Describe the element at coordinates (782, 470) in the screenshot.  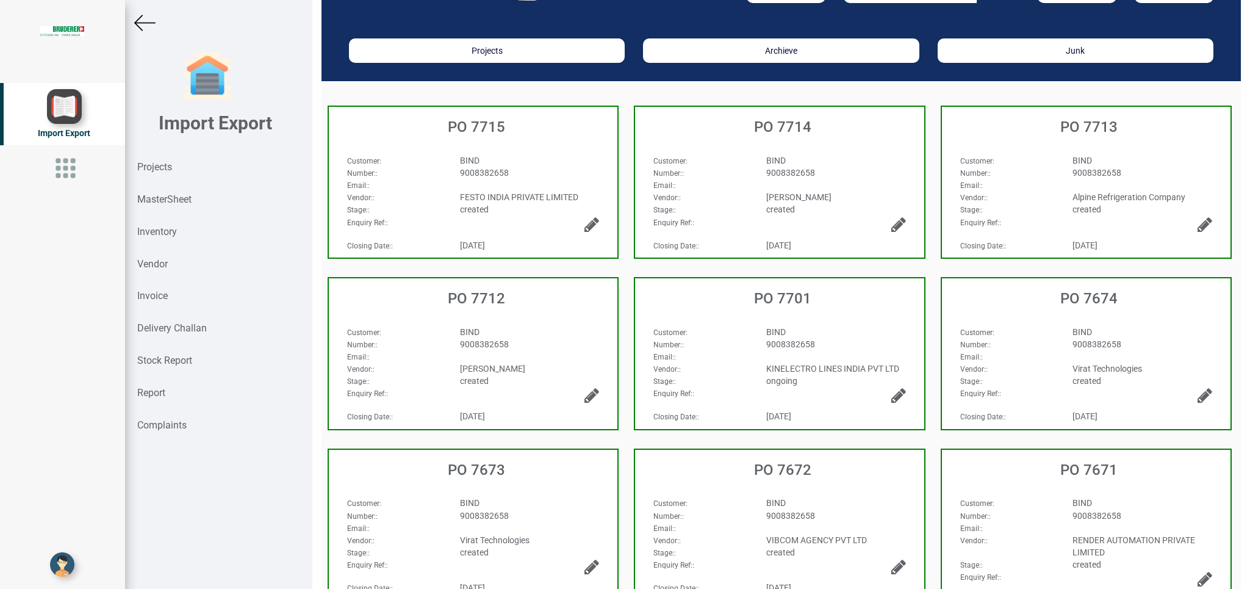
I see `h3: PO 7672` at that location.